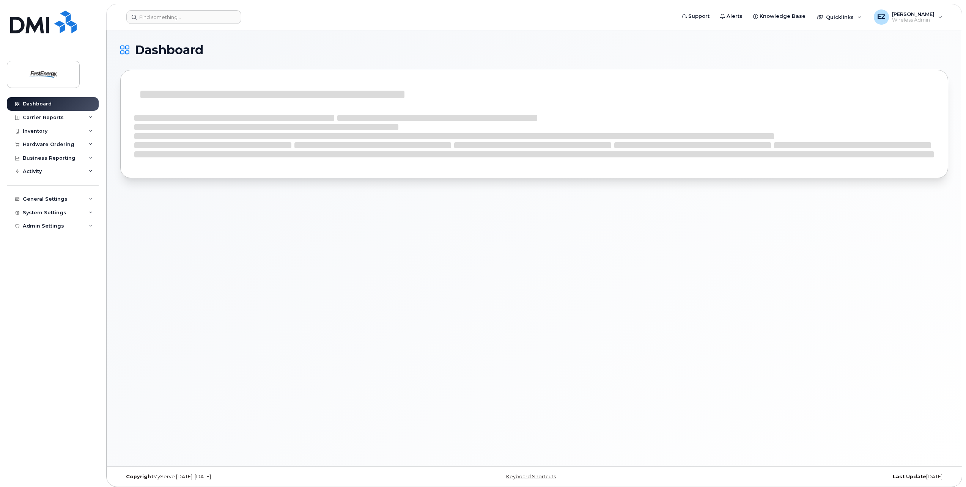  Describe the element at coordinates (140, 477) in the screenshot. I see `strong: Copyright` at that location.